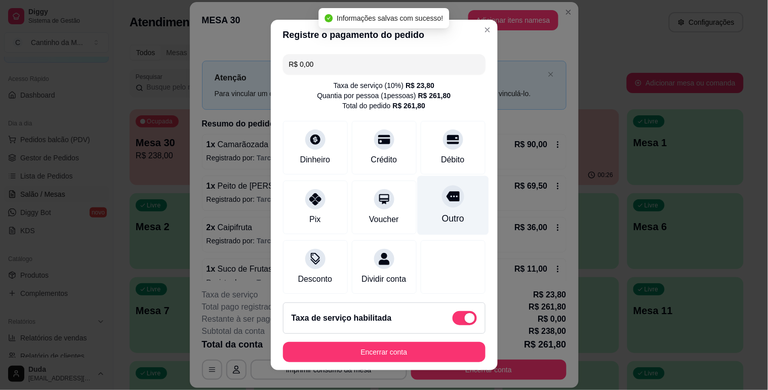 The height and width of the screenshot is (390, 768). Describe the element at coordinates (384, 106) in the screenshot. I see `div: Total do pedido` at that location.